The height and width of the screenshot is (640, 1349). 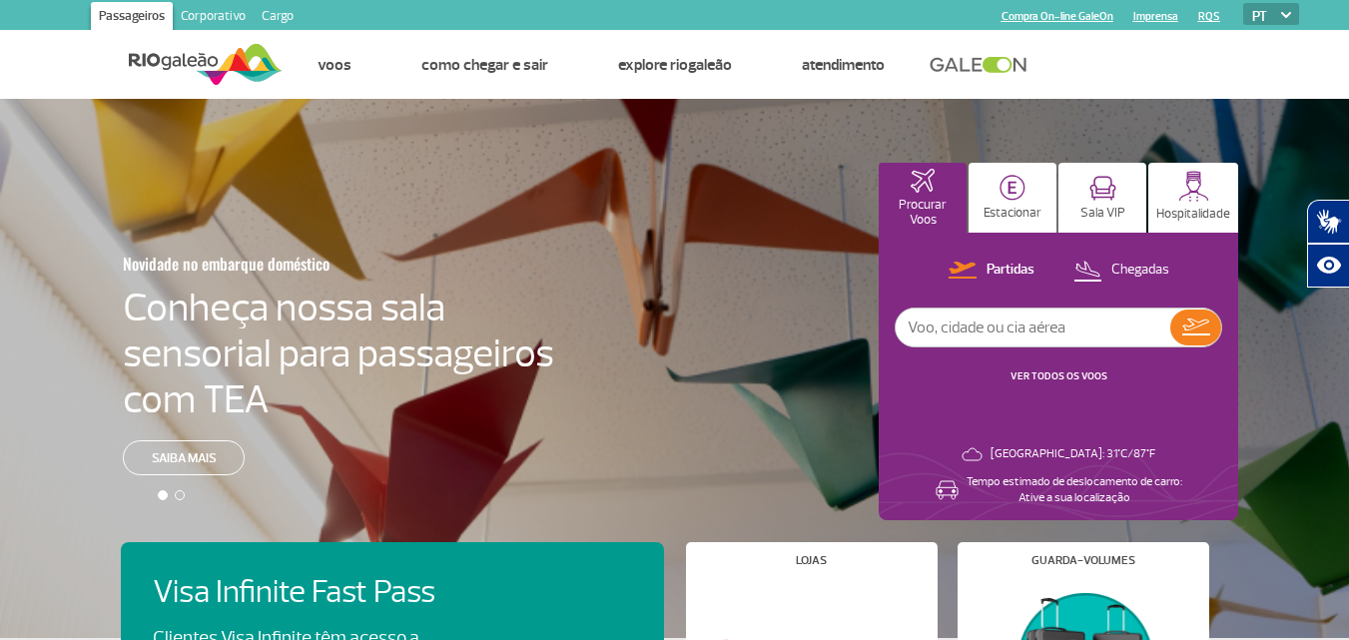 What do you see at coordinates (923, 213) in the screenshot?
I see `p: Procurar Voos` at bounding box center [923, 213].